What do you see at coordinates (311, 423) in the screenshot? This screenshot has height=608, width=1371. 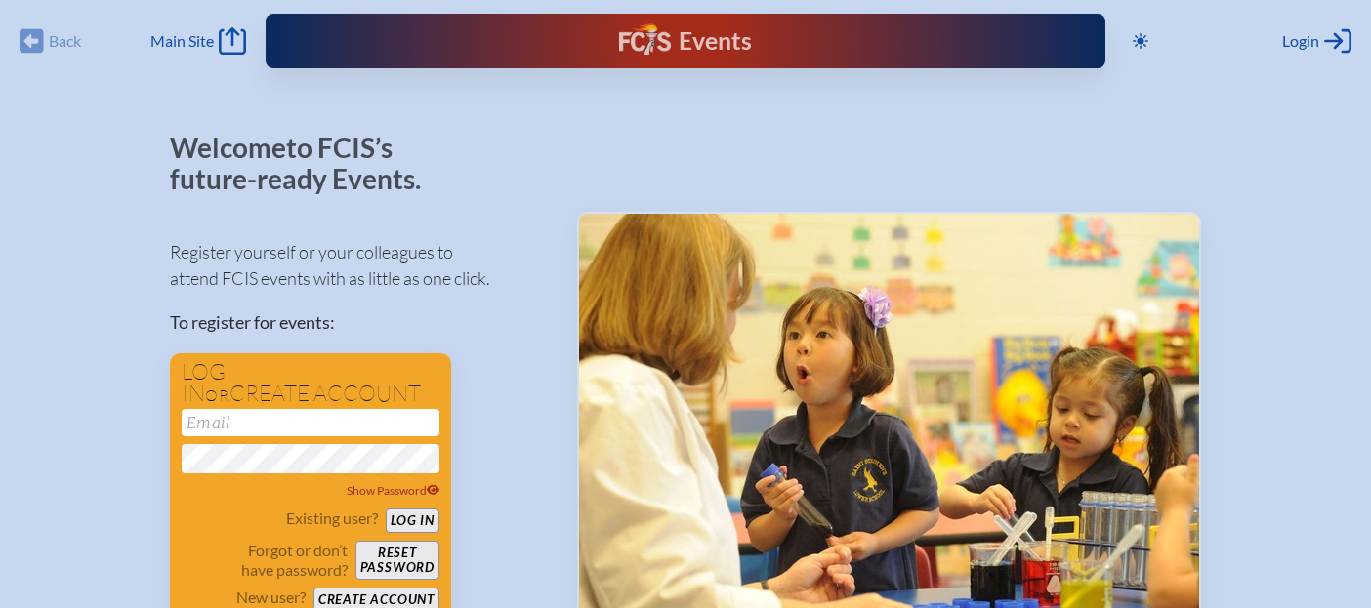 I see `input: Email` at bounding box center [311, 423].